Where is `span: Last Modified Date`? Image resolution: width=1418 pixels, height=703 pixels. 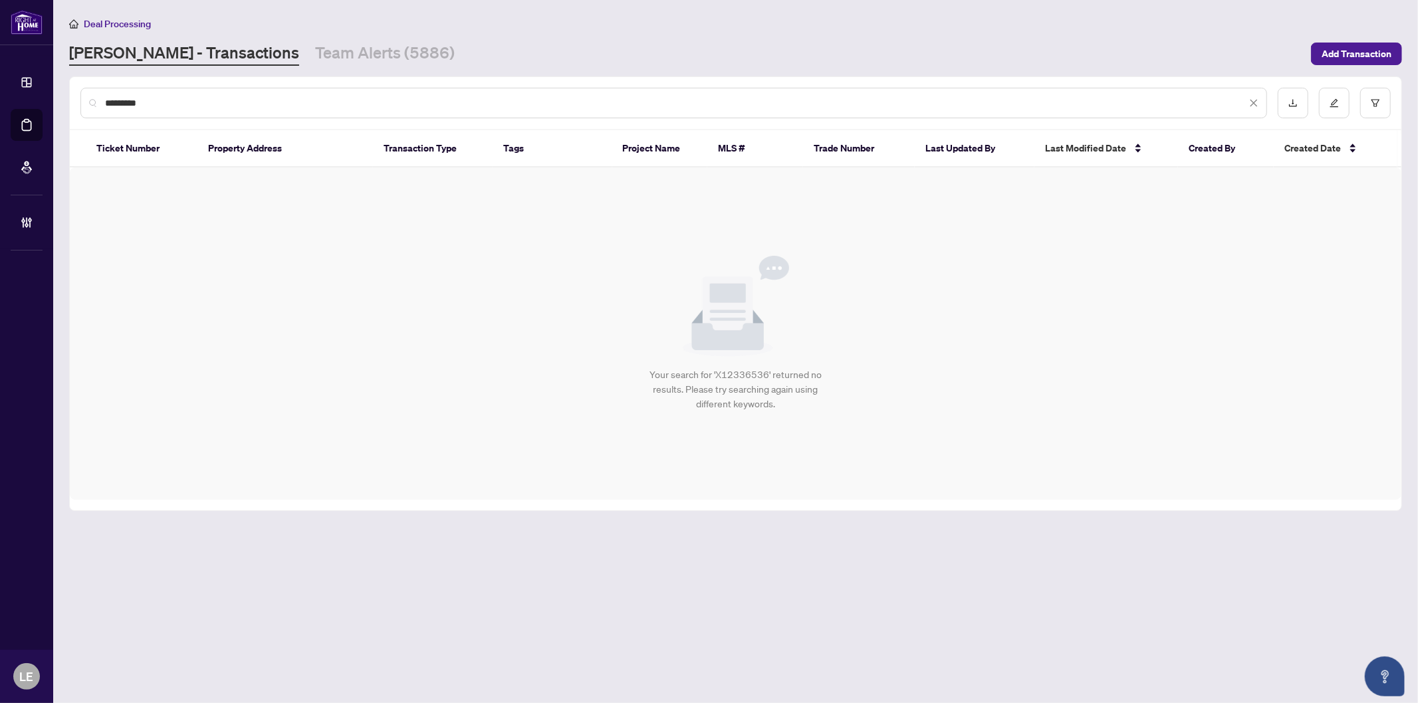 span: Last Modified Date is located at coordinates (1086, 148).